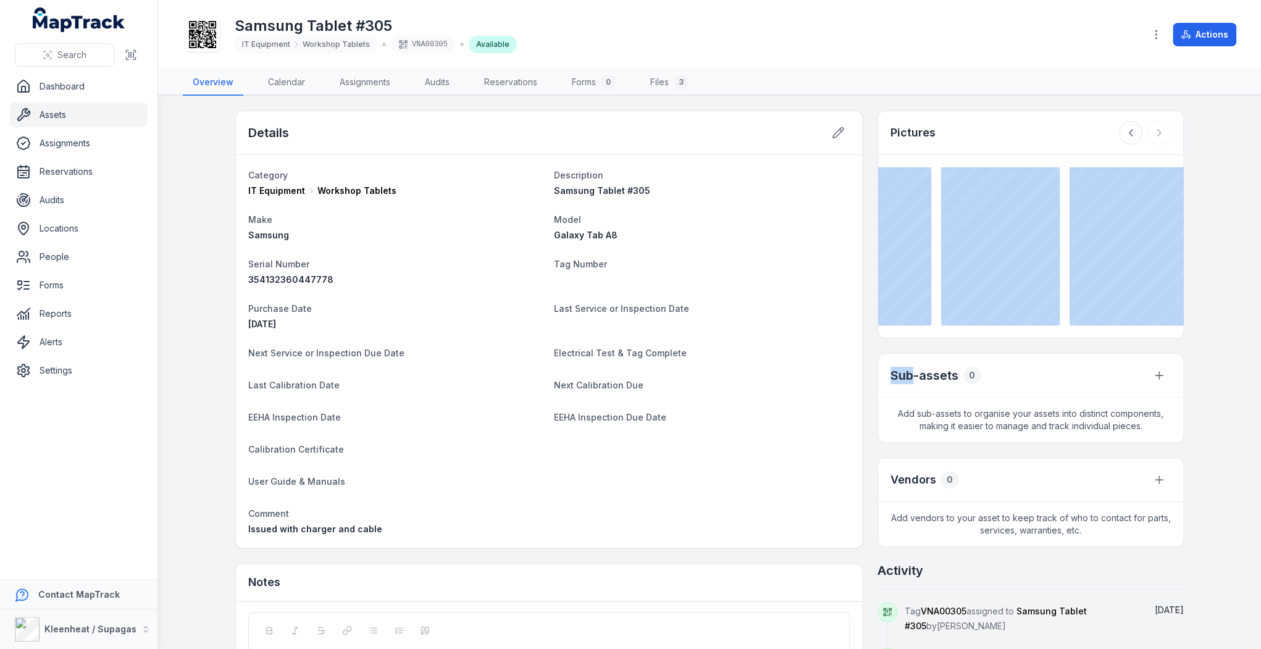 The width and height of the screenshot is (1261, 649). What do you see at coordinates (264, 582) in the screenshot?
I see `h3: Notes` at bounding box center [264, 582].